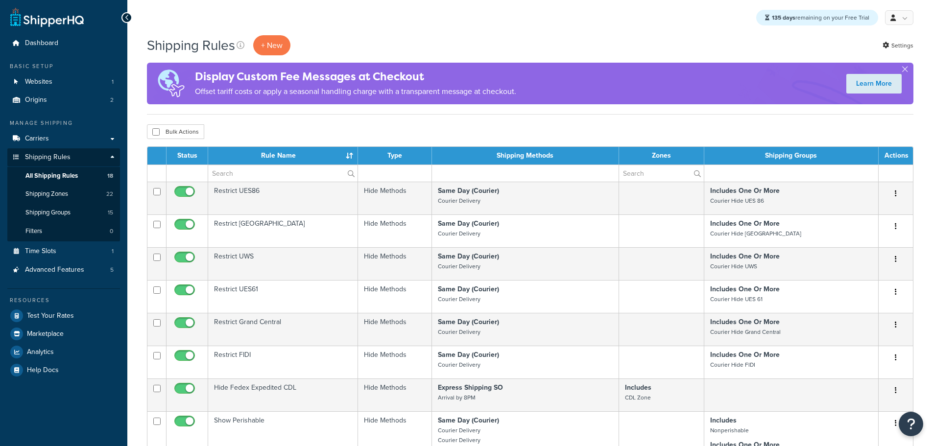 The image size is (933, 446). Describe the element at coordinates (112, 270) in the screenshot. I see `span: 5` at that location.